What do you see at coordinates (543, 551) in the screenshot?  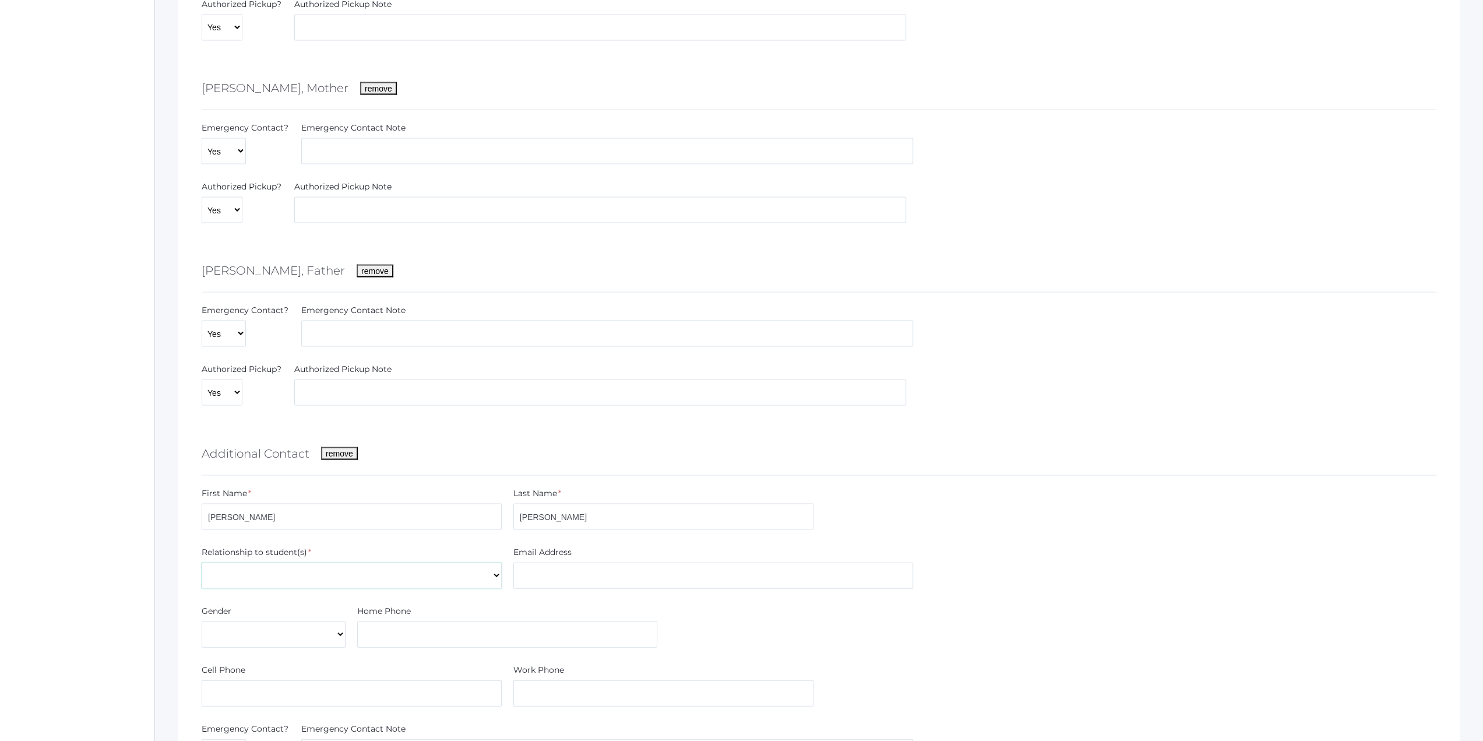 I see `label: Email Address` at bounding box center [543, 551].